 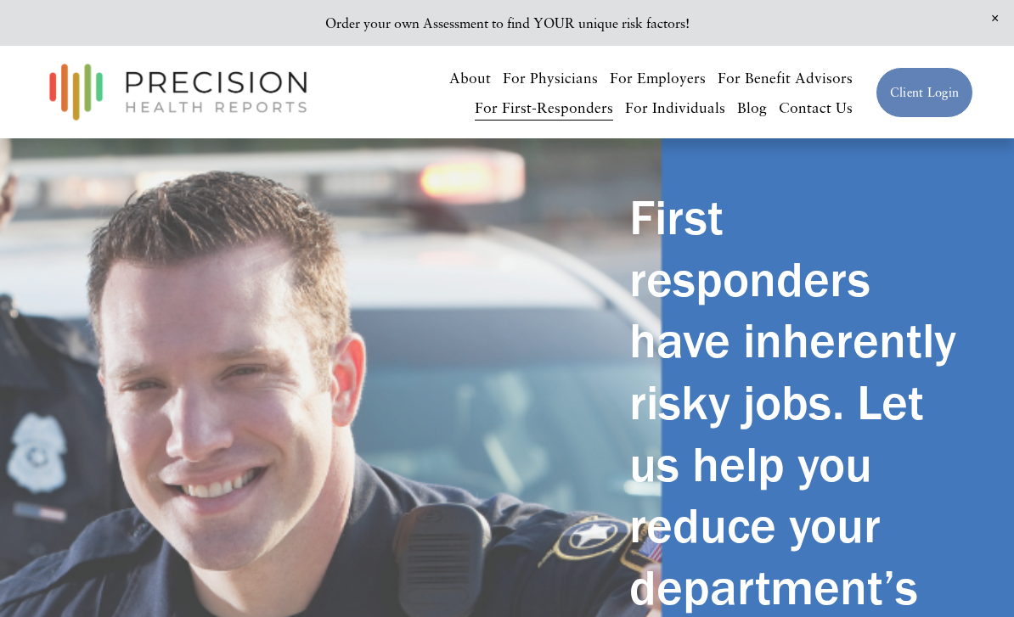 What do you see at coordinates (657, 77) in the screenshot?
I see `a: For Employers` at bounding box center [657, 77].